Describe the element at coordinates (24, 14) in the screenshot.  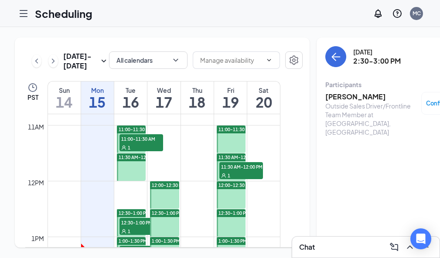
I see `svg: Hamburger` at that location.